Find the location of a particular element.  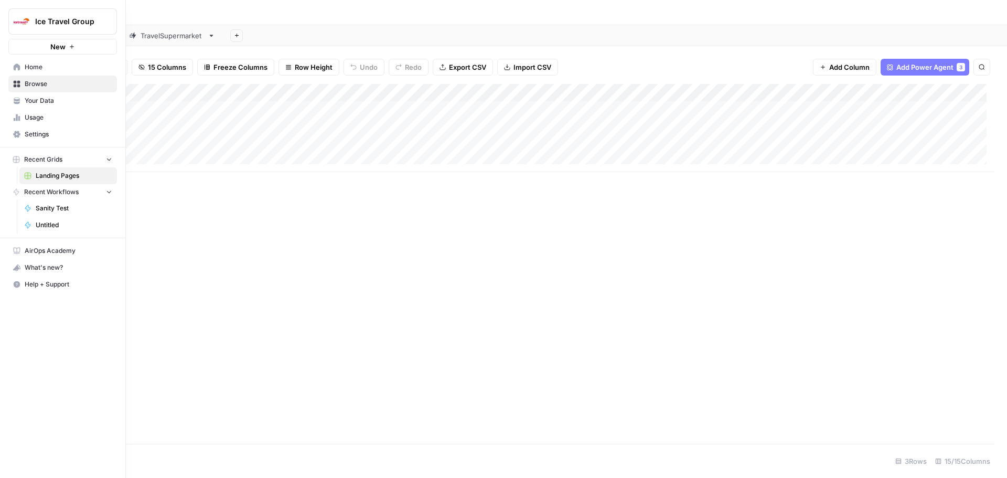

span: Landing Pages is located at coordinates (74, 176).